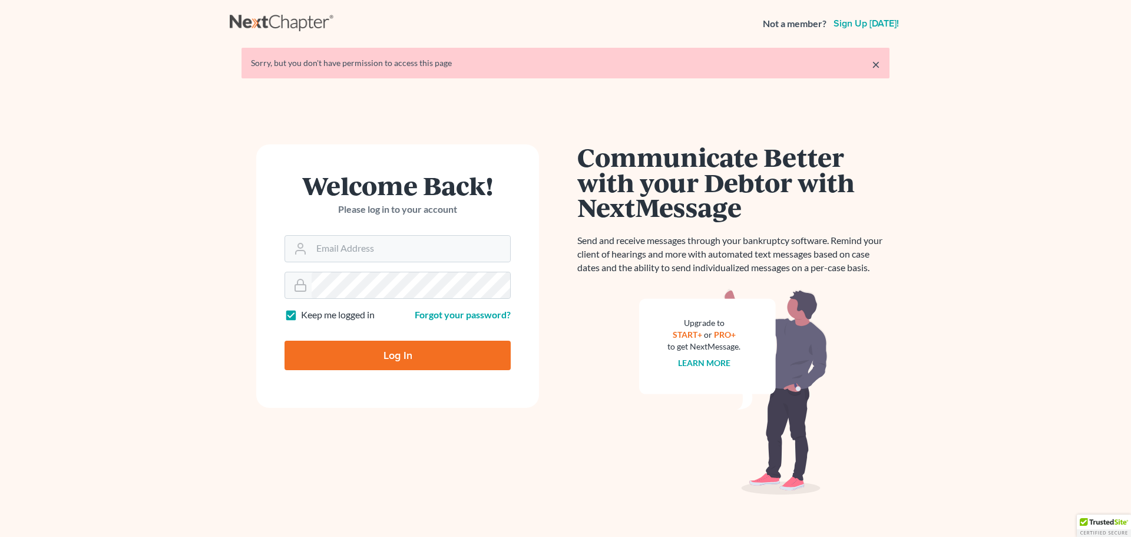  Describe the element at coordinates (565, 63) in the screenshot. I see `div: Sorry, but you don't have permission to access this page` at that location.